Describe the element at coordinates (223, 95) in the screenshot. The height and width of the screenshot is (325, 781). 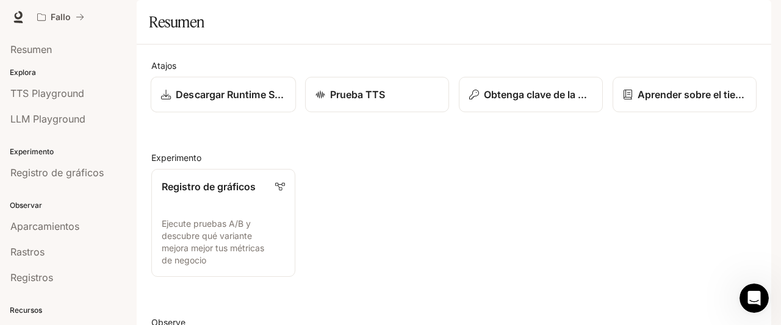
I see `a: Descargar Runtime SDK` at that location.